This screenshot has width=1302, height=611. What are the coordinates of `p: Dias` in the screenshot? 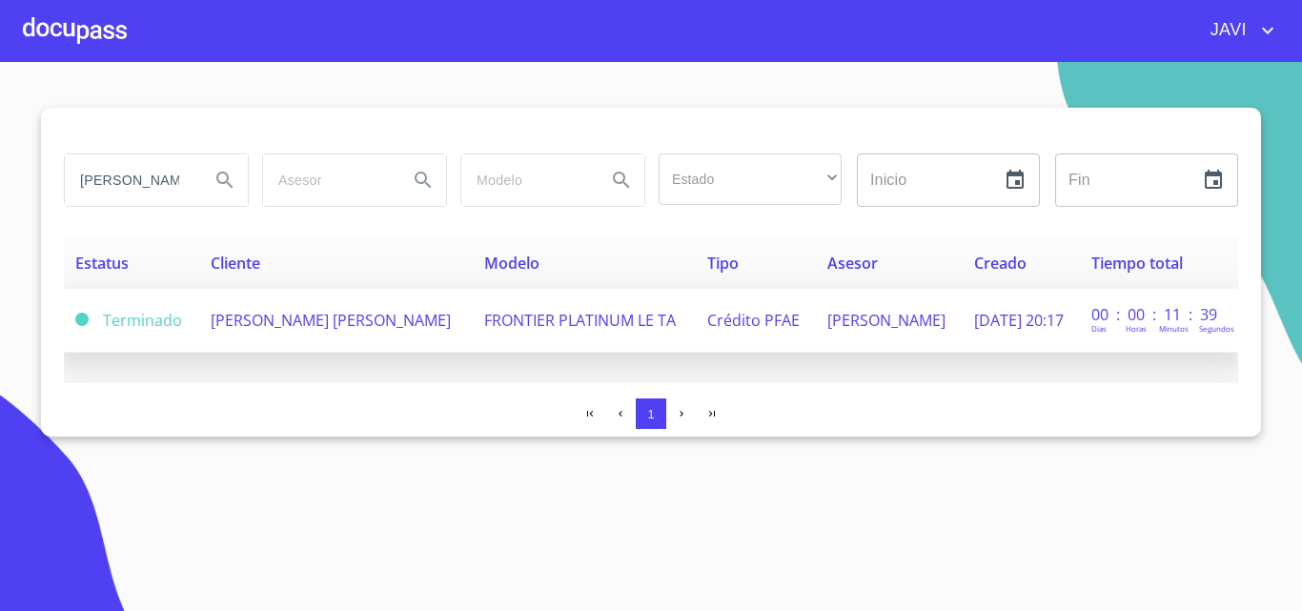 It's located at (1099, 328).